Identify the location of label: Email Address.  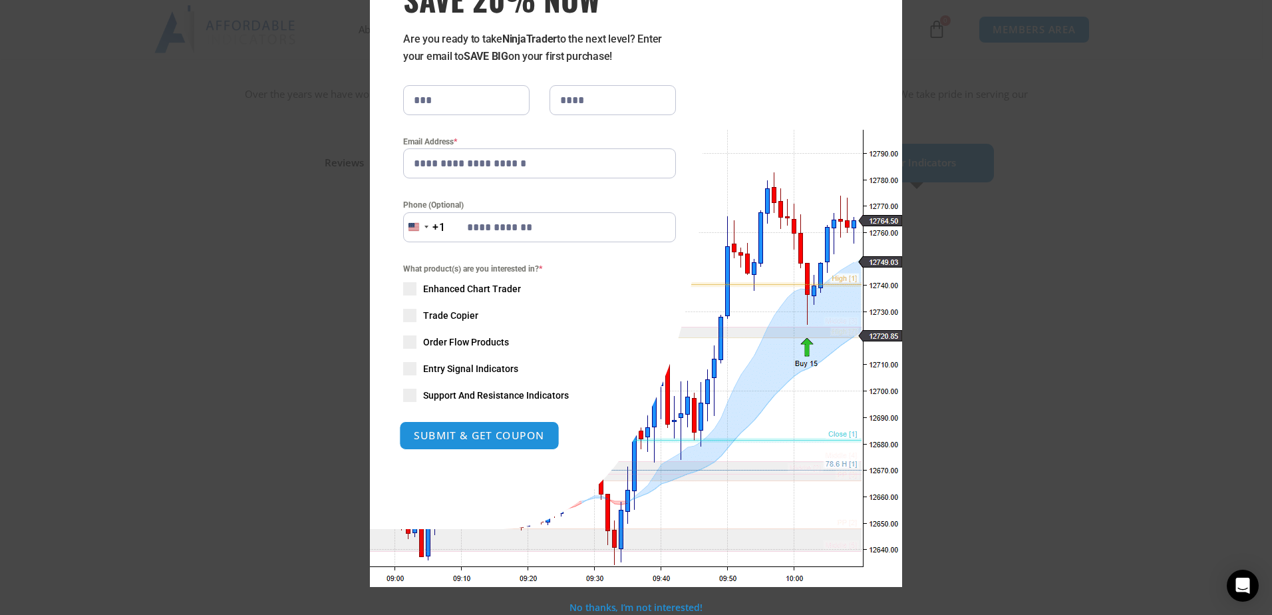
(539, 142).